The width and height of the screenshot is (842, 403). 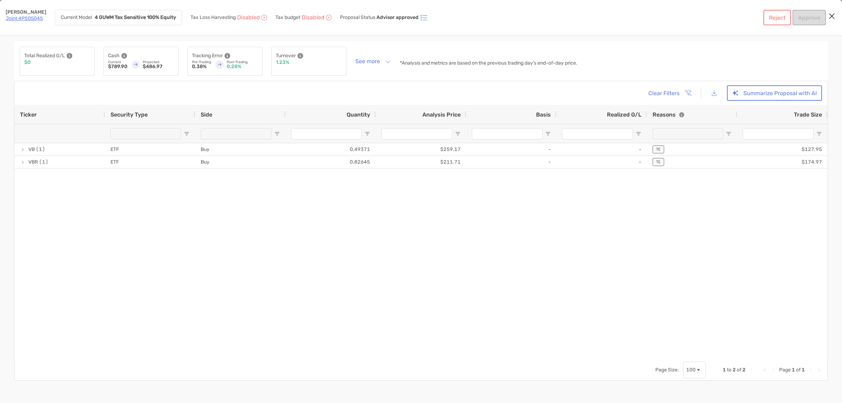 What do you see at coordinates (507, 134) in the screenshot?
I see `input: Basis Filter Input` at bounding box center [507, 134].